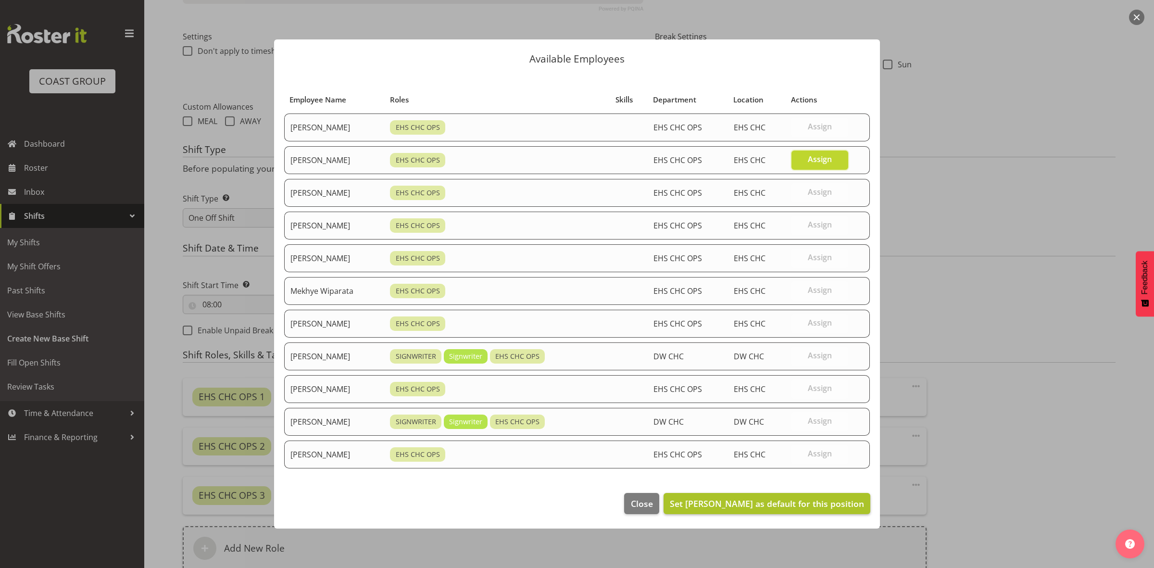  What do you see at coordinates (748, 100) in the screenshot?
I see `span: Location` at bounding box center [748, 100].